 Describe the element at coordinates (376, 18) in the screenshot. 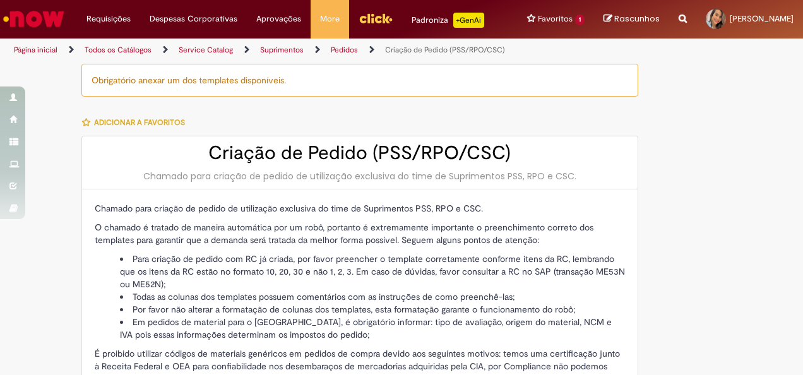

I see `img: click_logo_yellow_360x200.png` at that location.